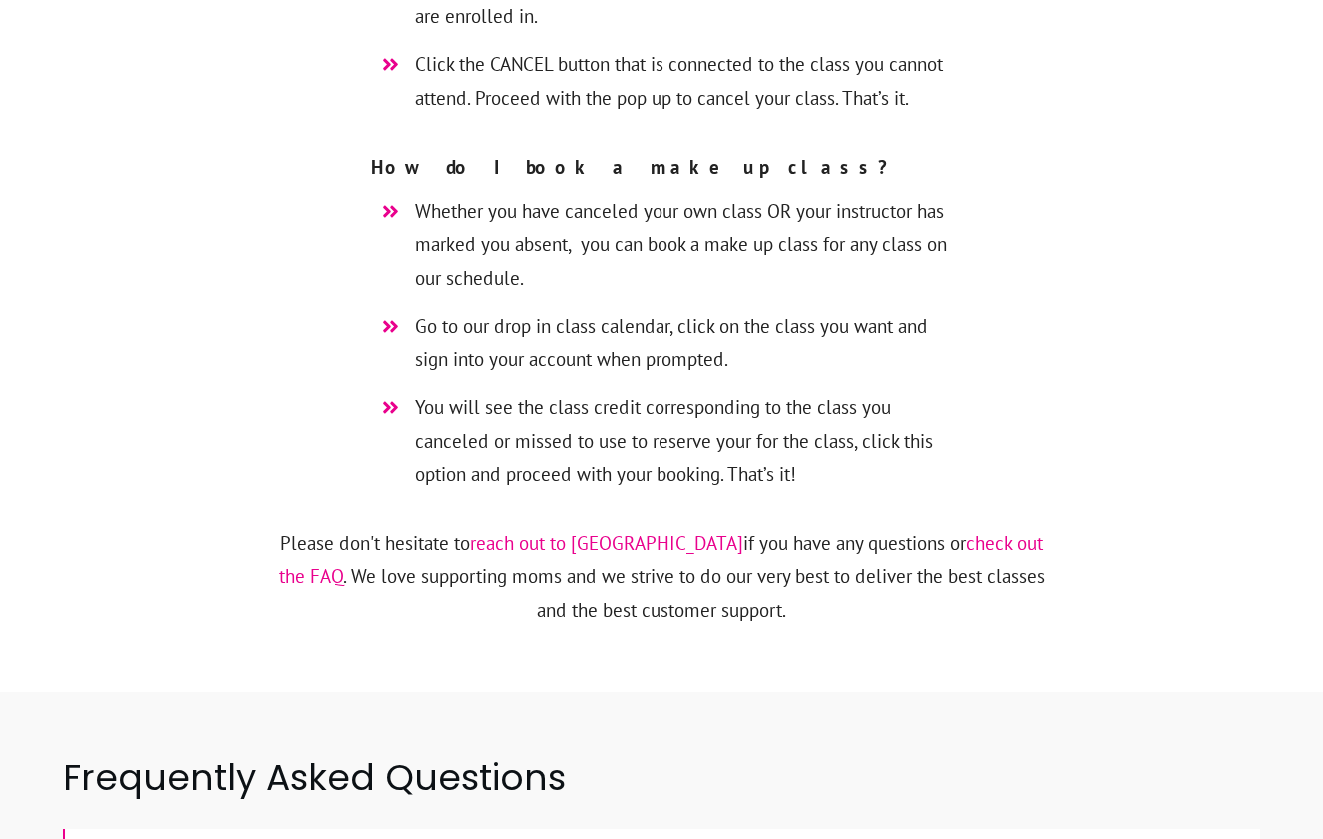 The height and width of the screenshot is (839, 1323). Describe the element at coordinates (684, 245) in the screenshot. I see `span: Whether you have canceled your own class OR your instructor has marked you absent, you can book a...` at that location.